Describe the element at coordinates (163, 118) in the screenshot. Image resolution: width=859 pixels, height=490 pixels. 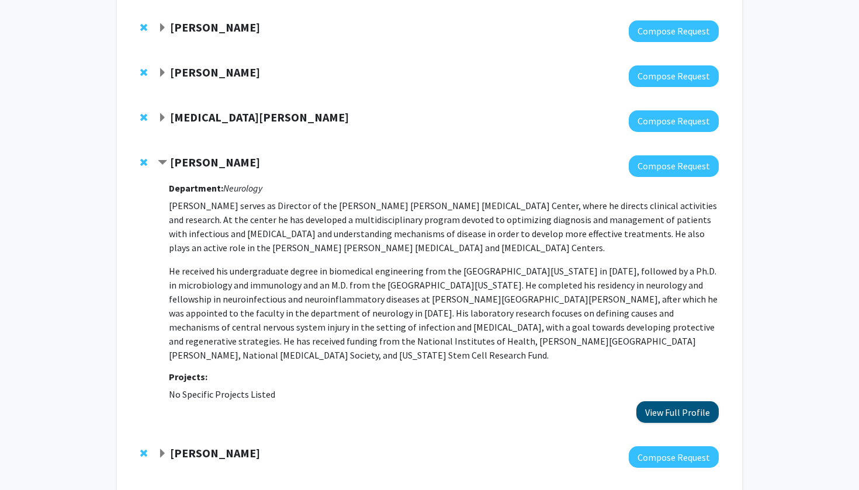
I see `span: Expand Tao Wang Bookmark` at that location.